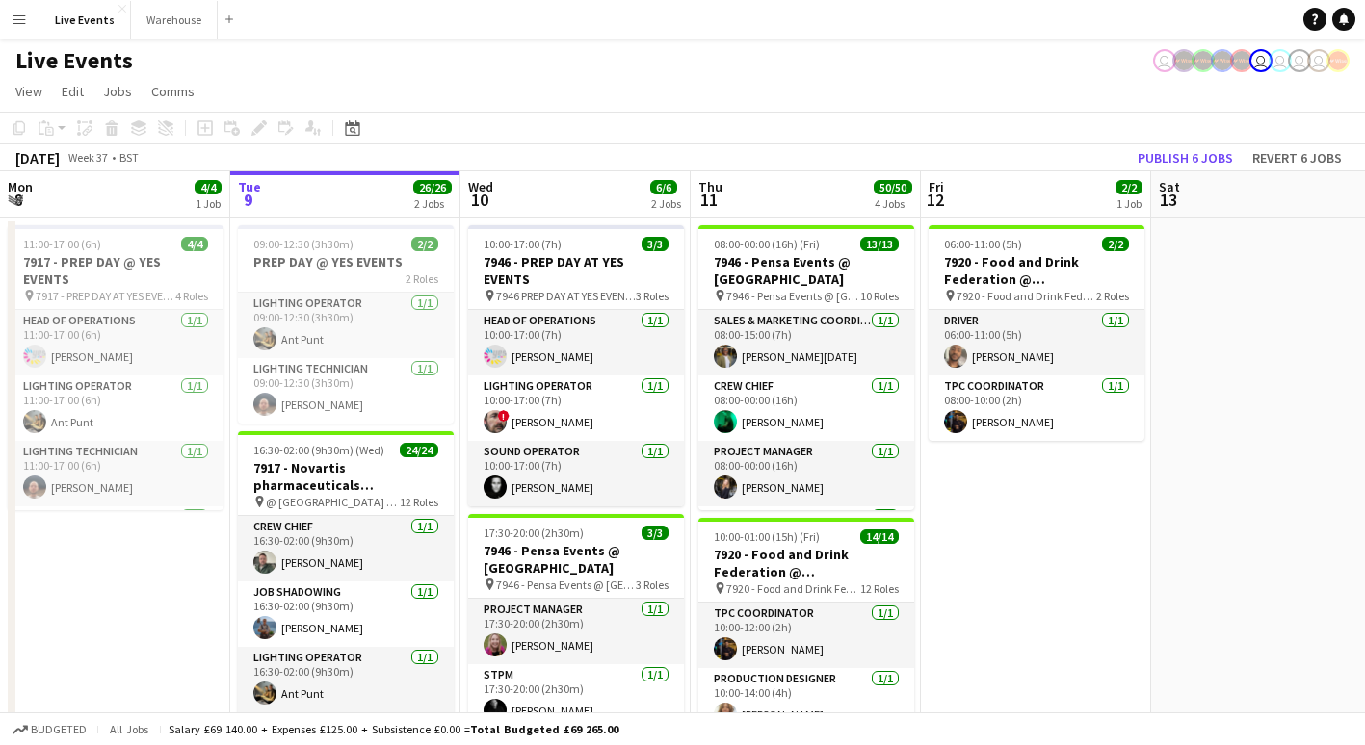  Describe the element at coordinates (1222, 61) in the screenshot. I see `app-user-avatar: Production Managers` at that location.